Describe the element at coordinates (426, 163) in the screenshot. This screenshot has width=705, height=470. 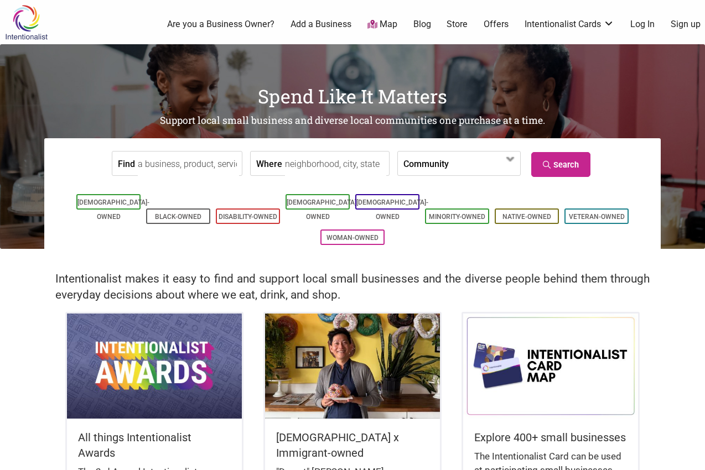
I see `label: Community` at that location.